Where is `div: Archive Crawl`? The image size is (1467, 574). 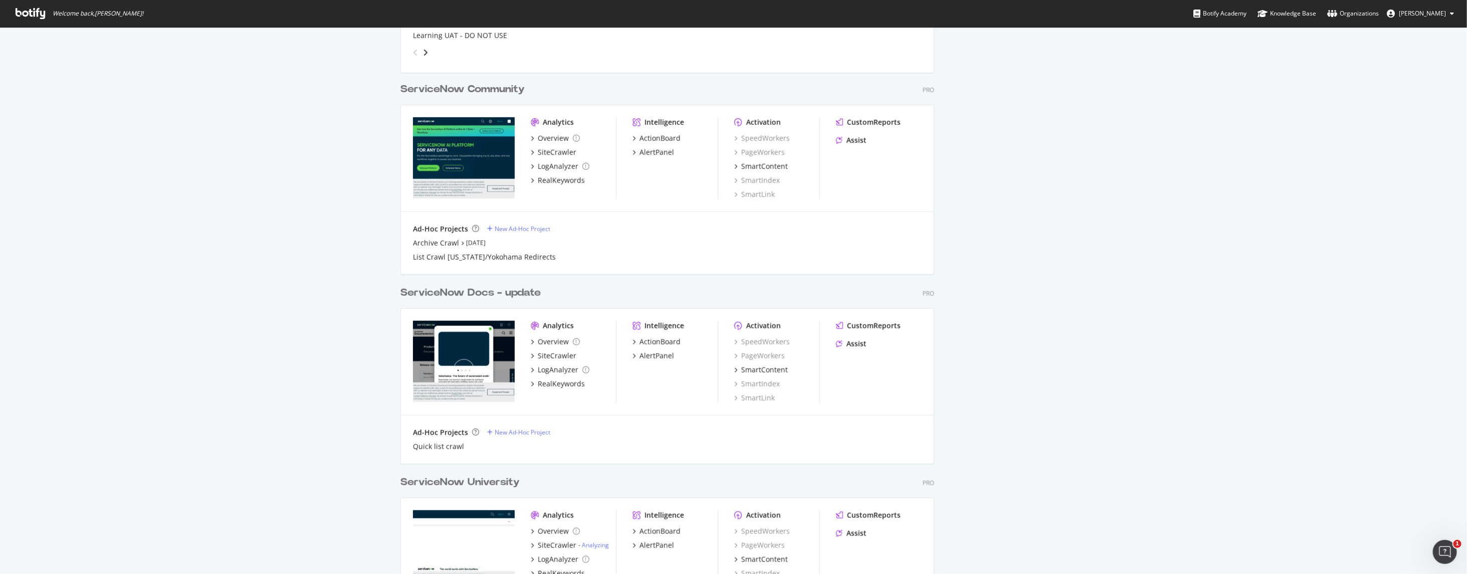 div: Archive Crawl is located at coordinates (436, 243).